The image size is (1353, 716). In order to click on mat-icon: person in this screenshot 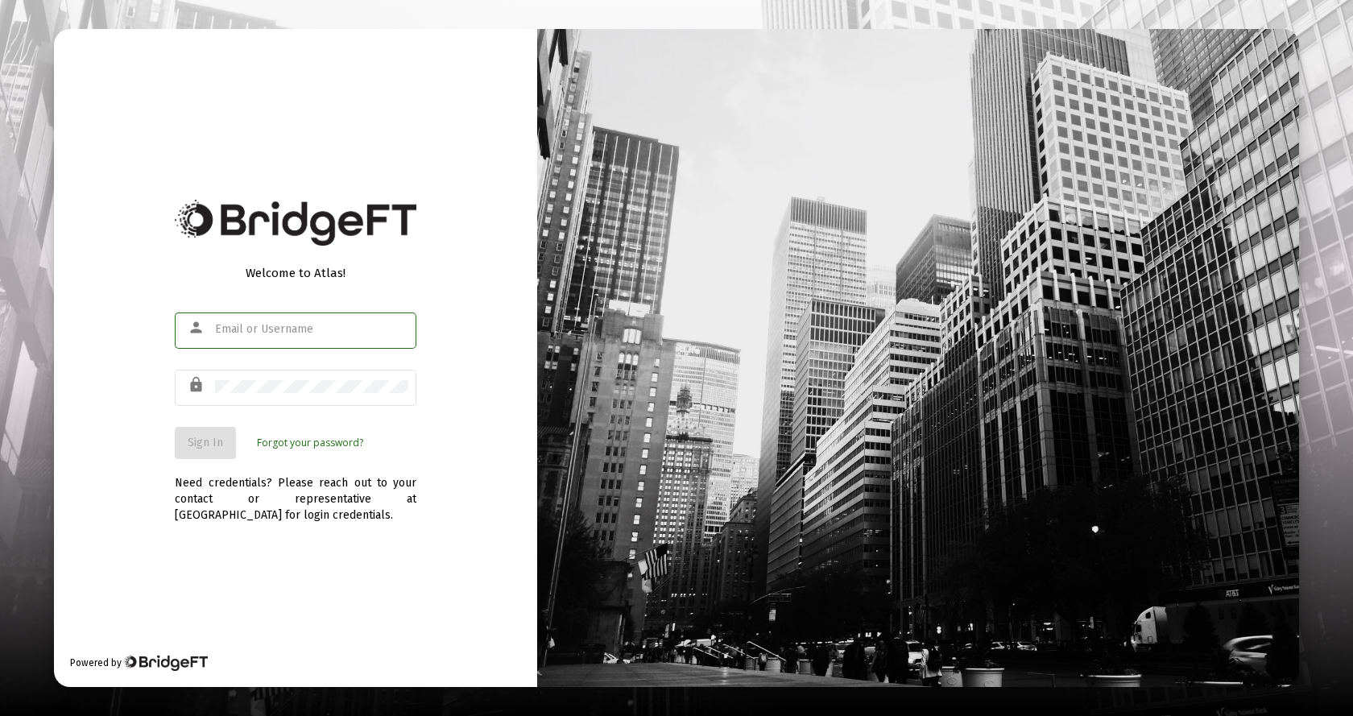, I will do `click(197, 328)`.